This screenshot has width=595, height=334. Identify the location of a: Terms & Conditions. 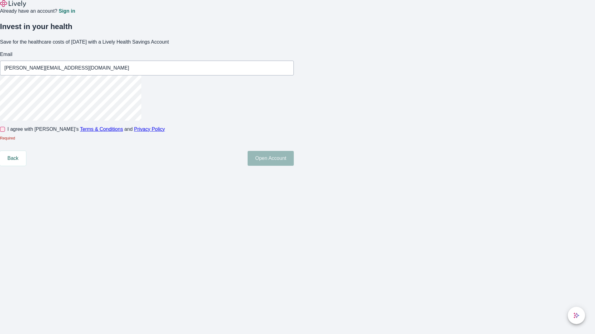
(101, 129).